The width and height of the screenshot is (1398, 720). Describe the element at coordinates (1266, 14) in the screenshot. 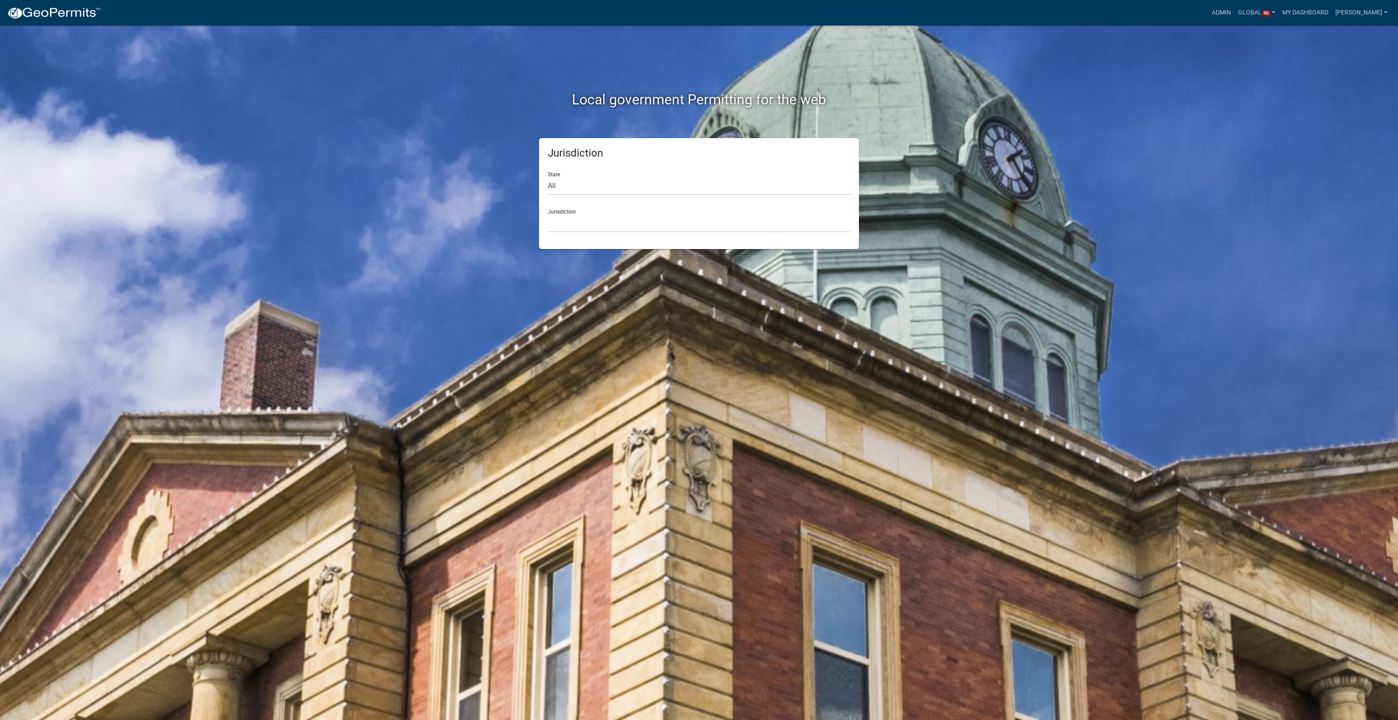

I see `span: 30` at that location.